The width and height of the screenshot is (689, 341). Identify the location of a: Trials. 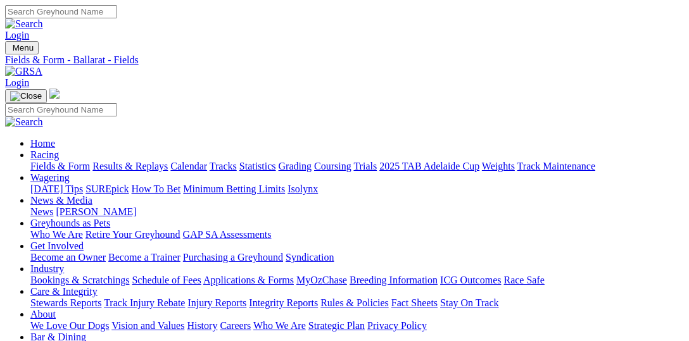
(365, 166).